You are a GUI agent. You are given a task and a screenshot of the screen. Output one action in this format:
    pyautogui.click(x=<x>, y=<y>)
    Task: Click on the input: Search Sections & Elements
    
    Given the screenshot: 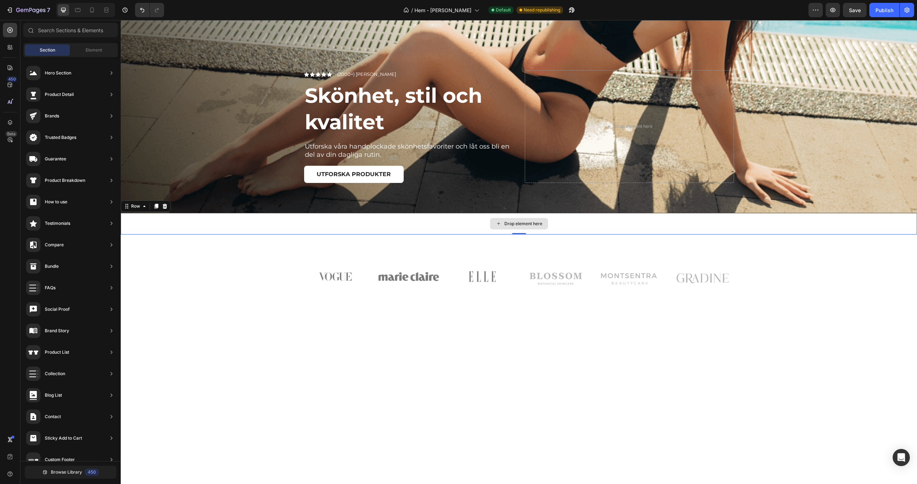 What is the action you would take?
    pyautogui.click(x=71, y=30)
    